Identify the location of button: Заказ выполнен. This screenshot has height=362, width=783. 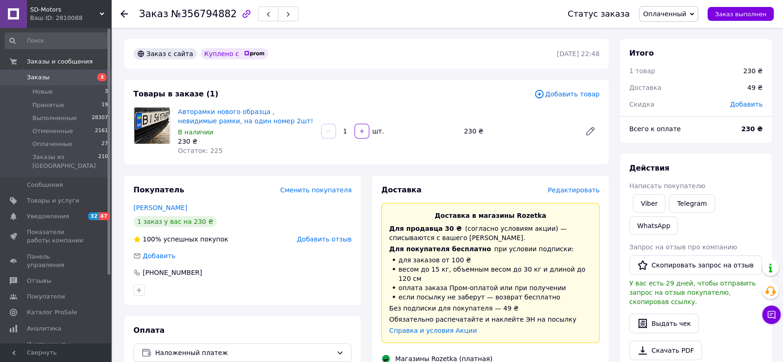
(740, 14).